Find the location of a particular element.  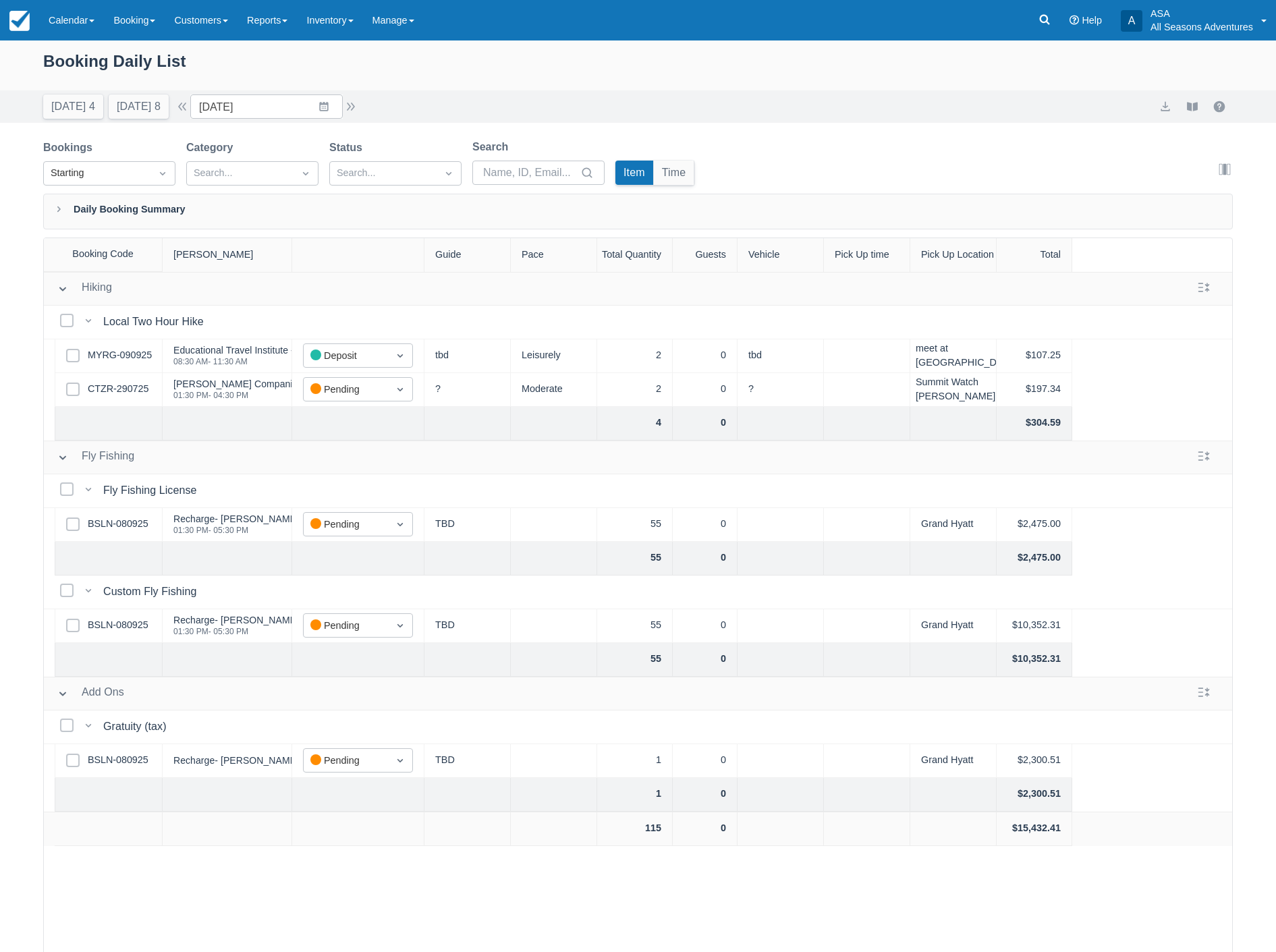

div: Total Quantity is located at coordinates (635, 255).